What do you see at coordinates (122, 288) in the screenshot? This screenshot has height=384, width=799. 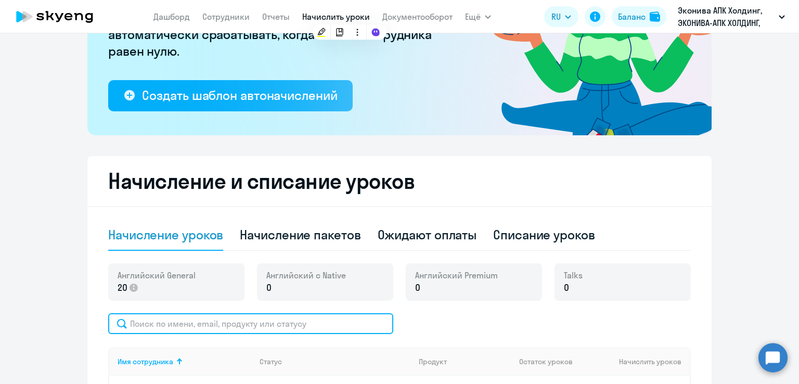 I see `span: 20` at bounding box center [122, 288].